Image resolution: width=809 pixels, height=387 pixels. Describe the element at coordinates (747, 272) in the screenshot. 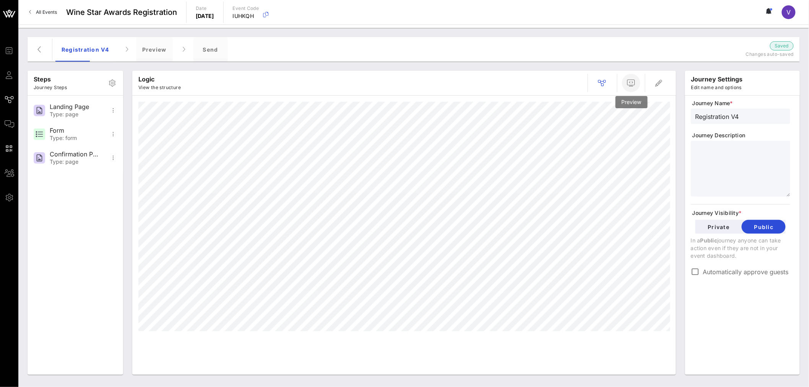

I see `label: Automatically approve guests` at that location.